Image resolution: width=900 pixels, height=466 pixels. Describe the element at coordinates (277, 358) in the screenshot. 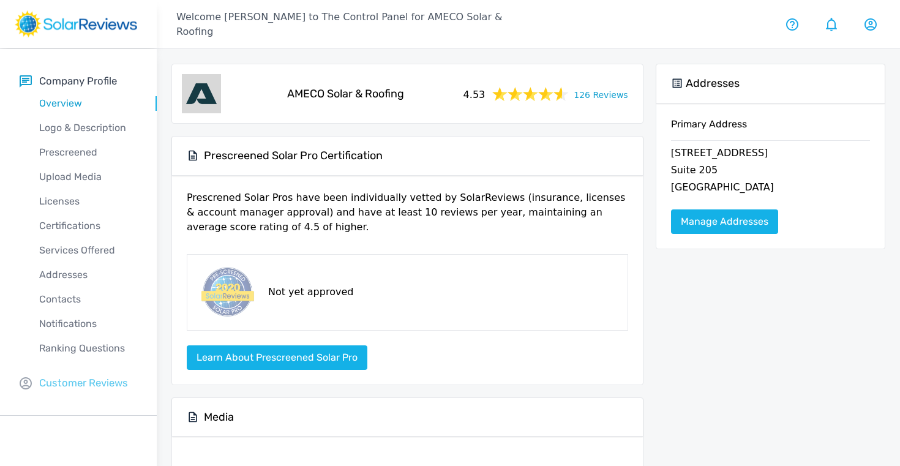

I see `button: Learn about Prescreened Solar Pro` at that location.